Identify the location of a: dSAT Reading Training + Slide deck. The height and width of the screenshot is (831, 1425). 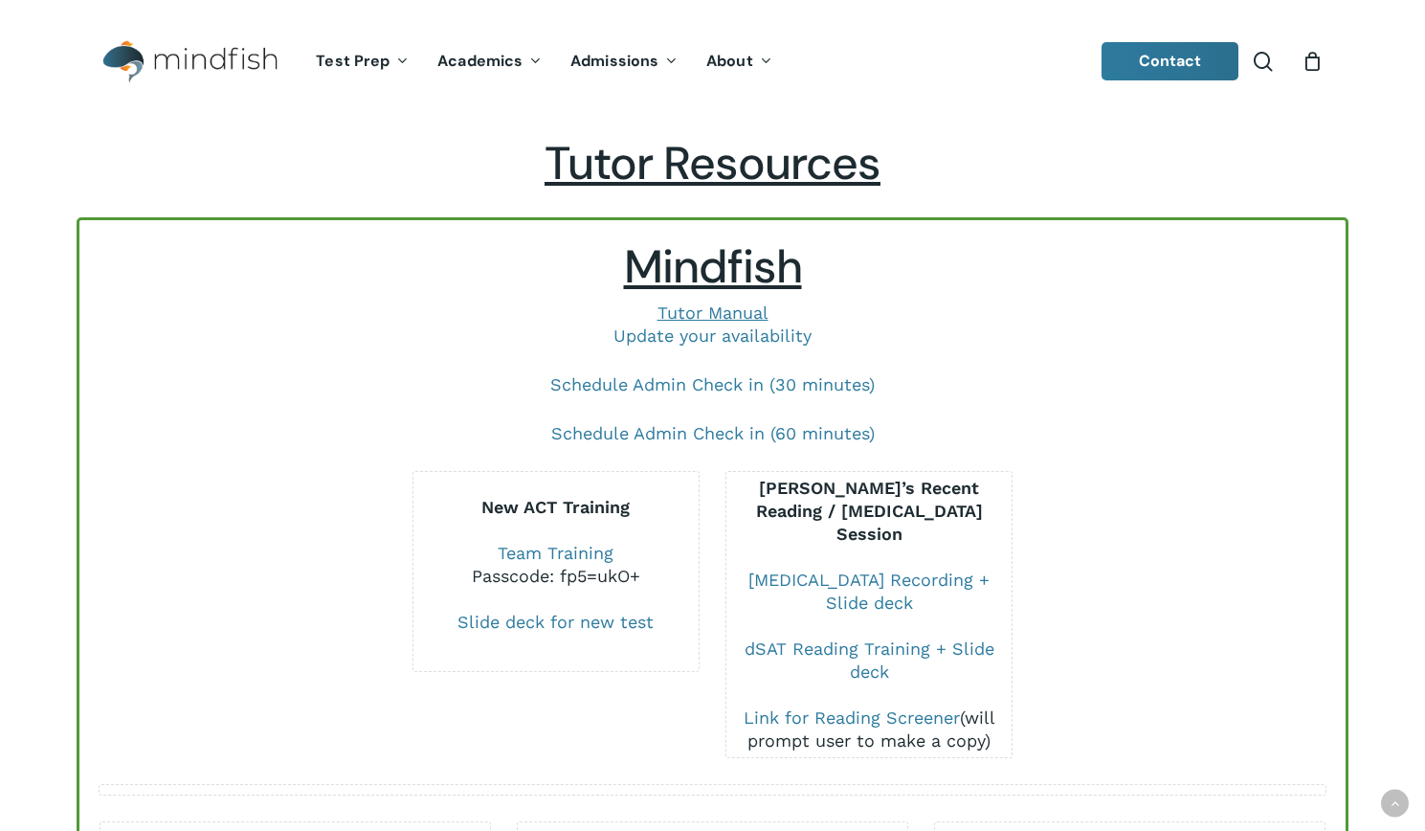
(869, 659).